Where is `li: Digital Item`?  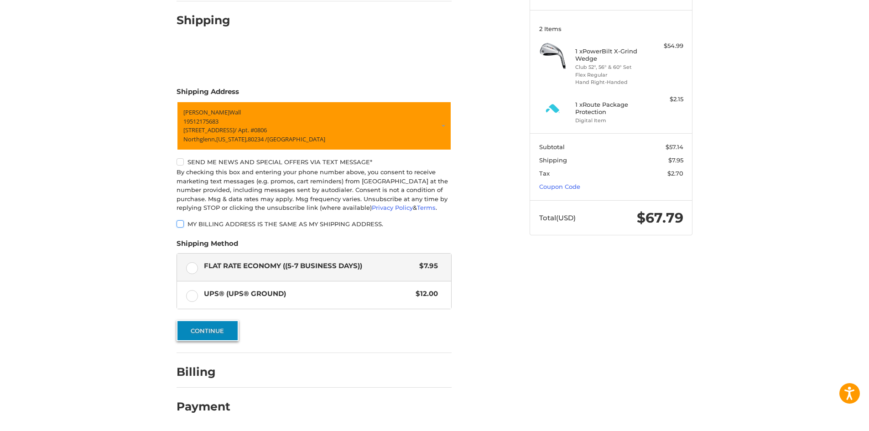 li: Digital Item is located at coordinates (610, 120).